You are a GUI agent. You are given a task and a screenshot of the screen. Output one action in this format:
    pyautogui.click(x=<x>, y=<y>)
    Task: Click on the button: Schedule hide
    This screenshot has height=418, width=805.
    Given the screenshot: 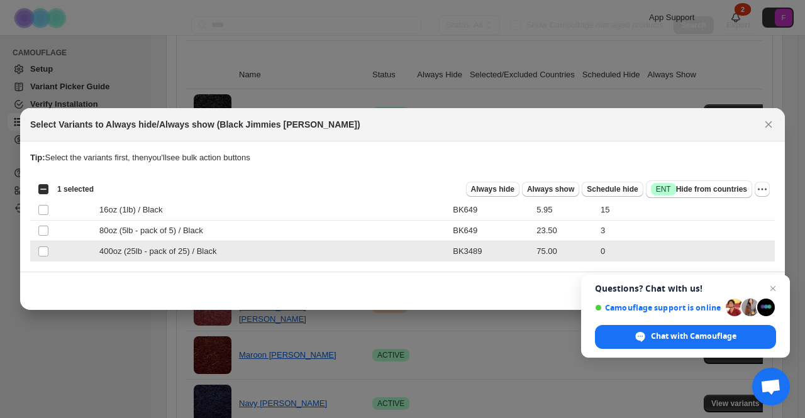 What is the action you would take?
    pyautogui.click(x=612, y=189)
    